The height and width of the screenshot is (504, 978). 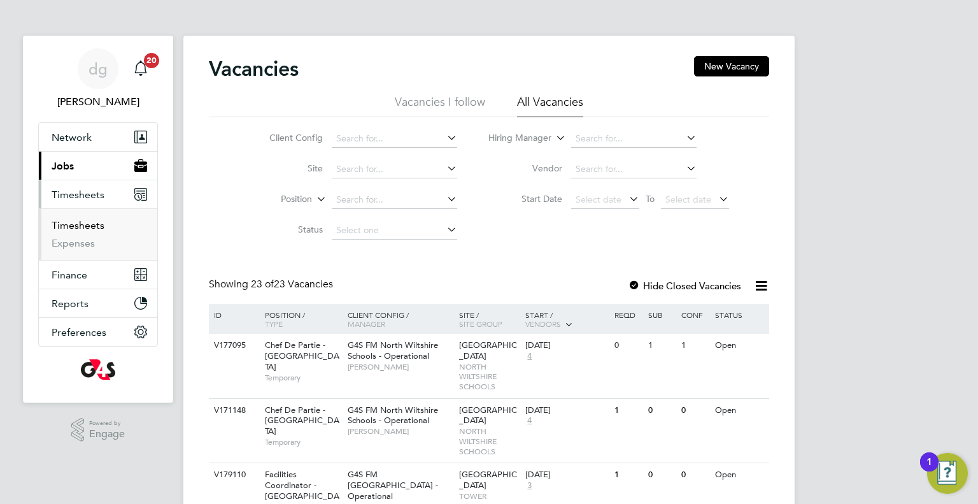 I want to click on span: Powered by, so click(x=107, y=423).